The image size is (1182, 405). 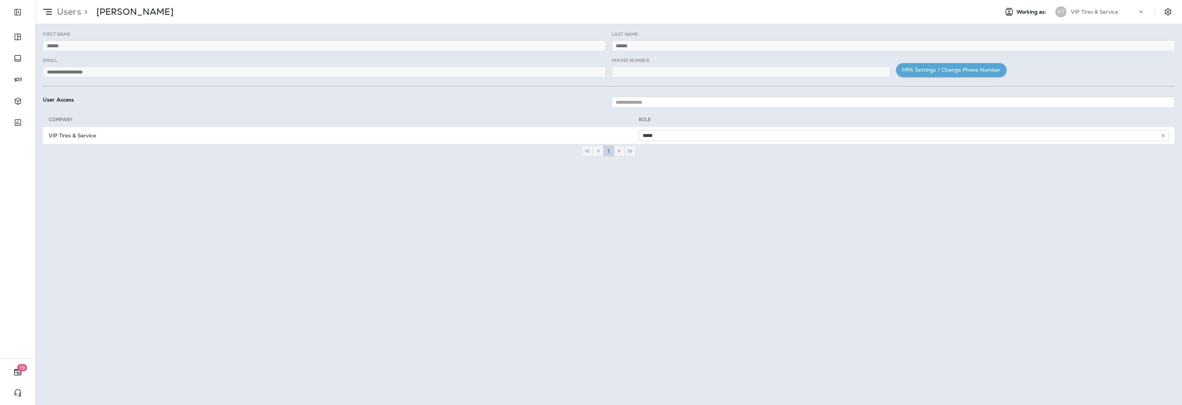 I want to click on span: 19, so click(x=22, y=368).